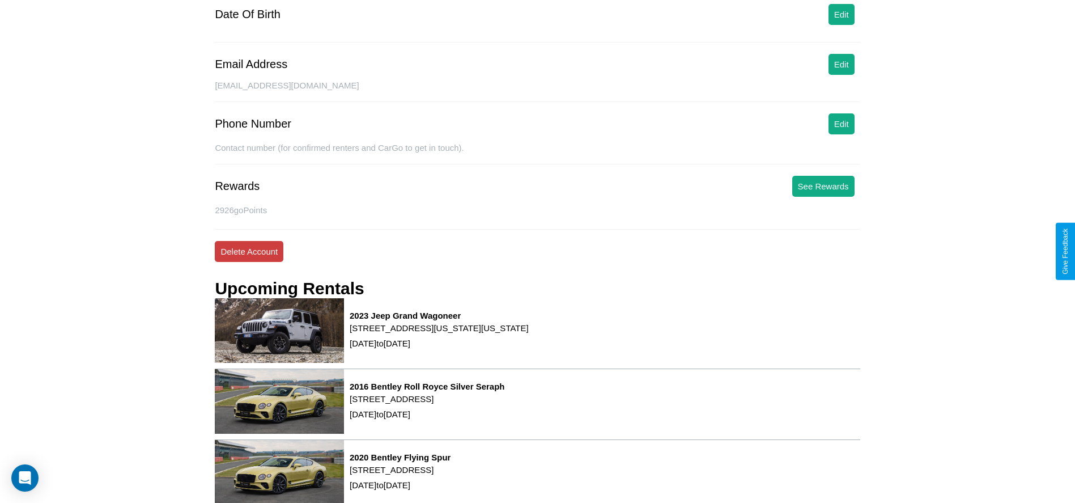  What do you see at coordinates (251, 64) in the screenshot?
I see `div: Email Address` at bounding box center [251, 64].